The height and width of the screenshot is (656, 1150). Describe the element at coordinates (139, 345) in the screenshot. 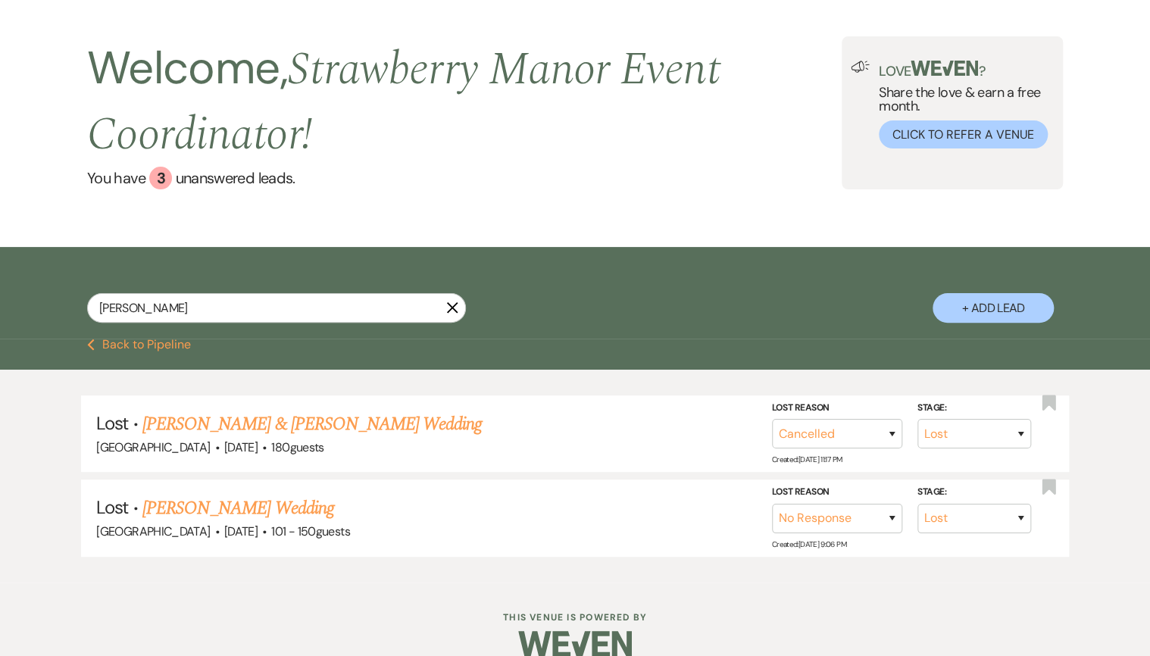

I see `button: Back to Pipeline` at that location.